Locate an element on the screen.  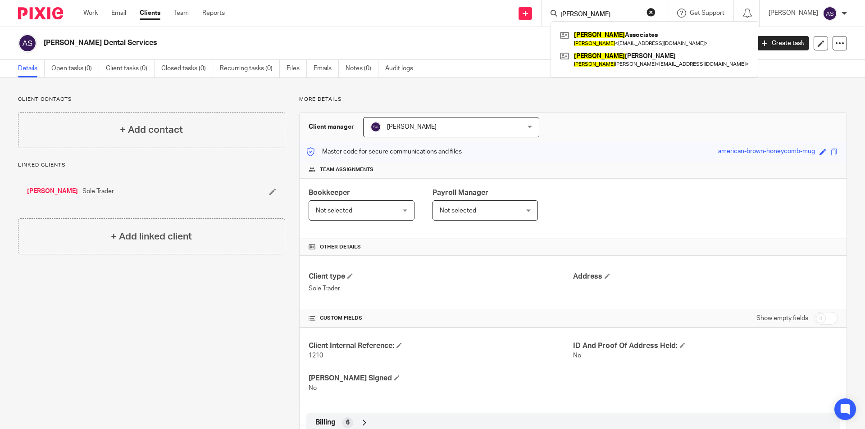
a: Notes (0) is located at coordinates (362, 68).